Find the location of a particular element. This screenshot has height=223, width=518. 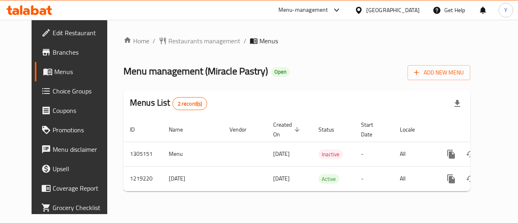

a: Menu disclaimer is located at coordinates (77, 149).